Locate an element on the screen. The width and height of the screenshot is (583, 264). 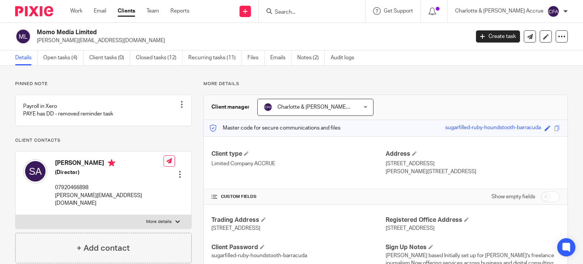
h4: Address is located at coordinates (472, 154).